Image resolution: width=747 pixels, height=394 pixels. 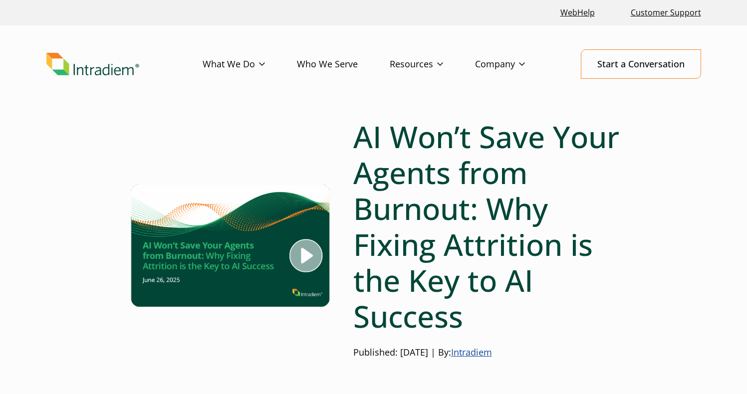 What do you see at coordinates (250, 64) in the screenshot?
I see `a: What We Do` at bounding box center [250, 64].